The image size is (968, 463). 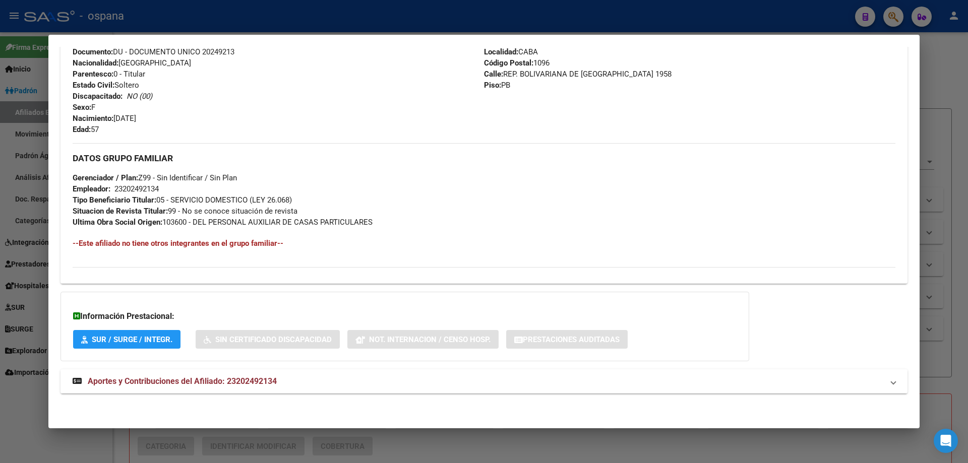 What do you see at coordinates (109, 74) in the screenshot?
I see `span: 0 - Titular` at bounding box center [109, 74].